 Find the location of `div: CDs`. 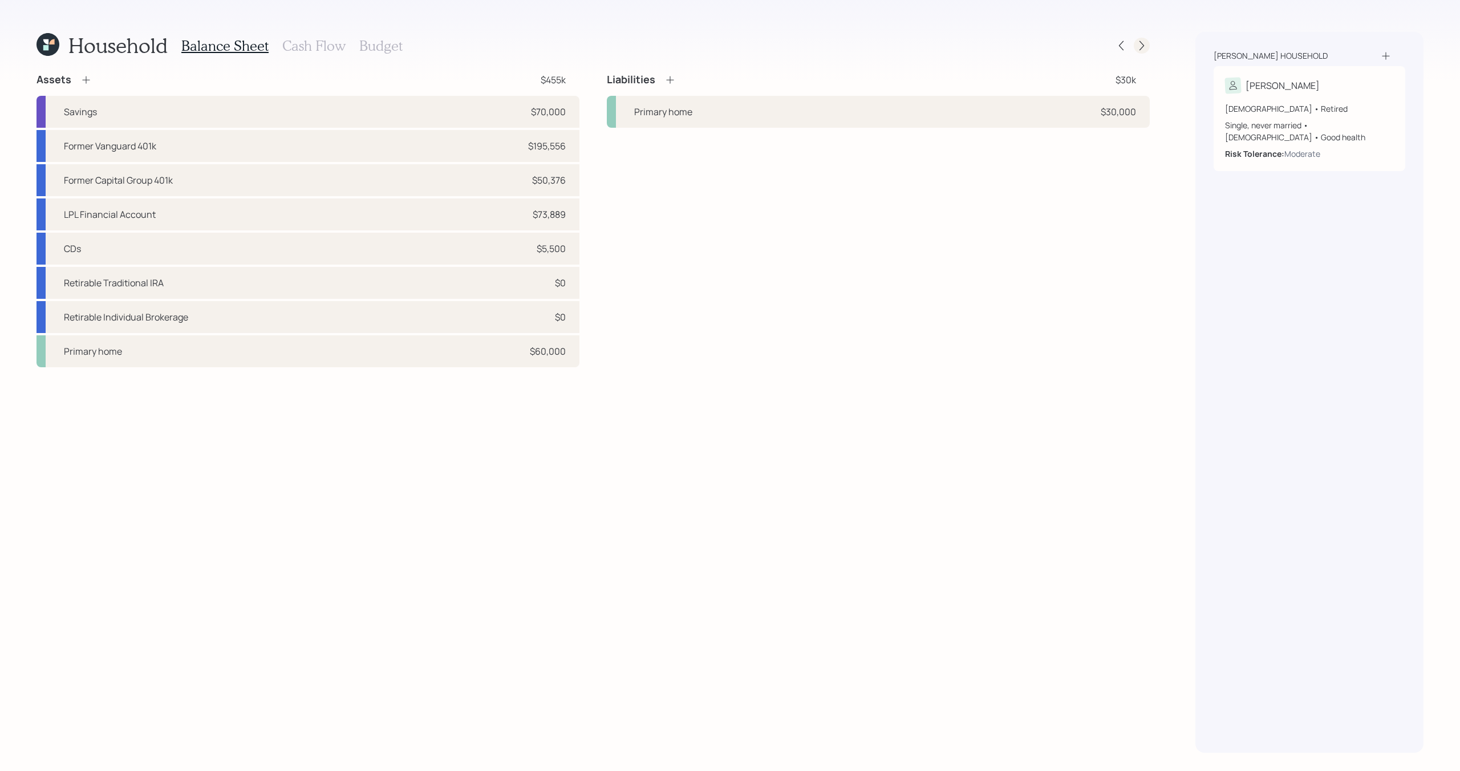

div: CDs is located at coordinates (72, 249).